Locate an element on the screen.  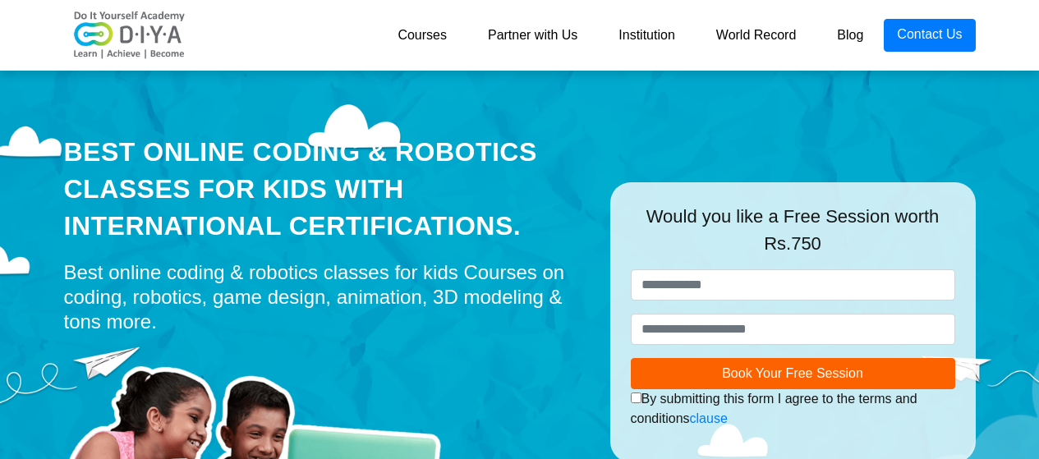
button: Book Your Free Session is located at coordinates (792, 374).